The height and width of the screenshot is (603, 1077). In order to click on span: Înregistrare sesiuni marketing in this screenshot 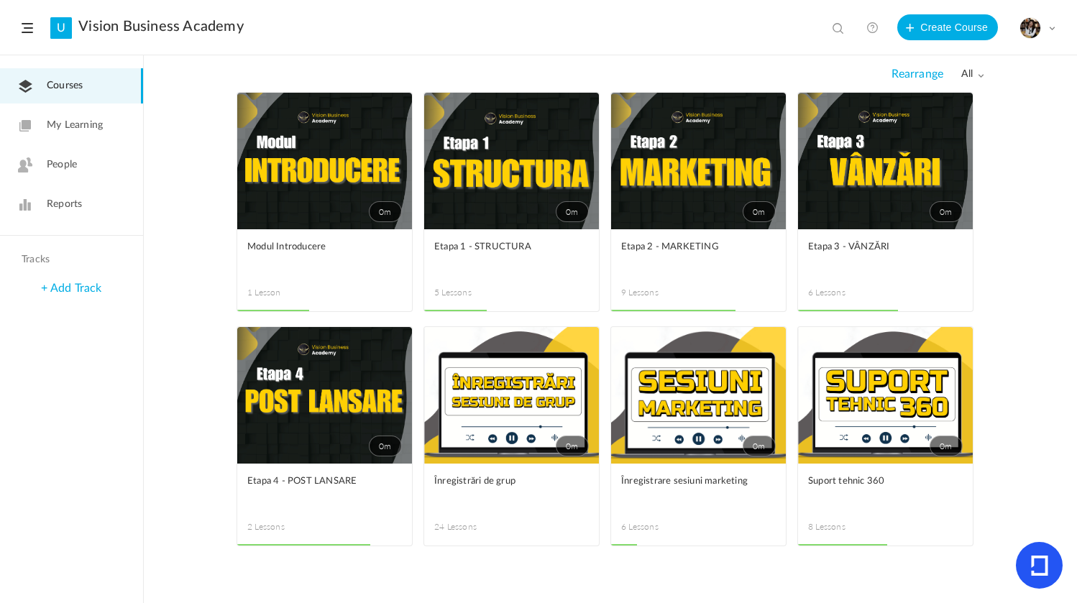, I will do `click(687, 482)`.